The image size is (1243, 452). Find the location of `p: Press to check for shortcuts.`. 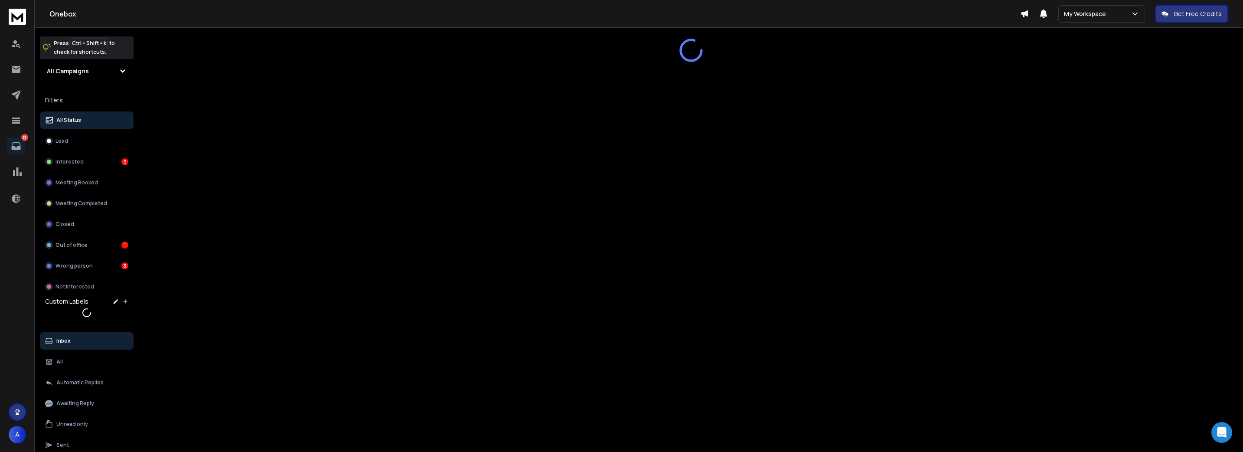

p: Press to check for shortcuts. is located at coordinates (84, 48).